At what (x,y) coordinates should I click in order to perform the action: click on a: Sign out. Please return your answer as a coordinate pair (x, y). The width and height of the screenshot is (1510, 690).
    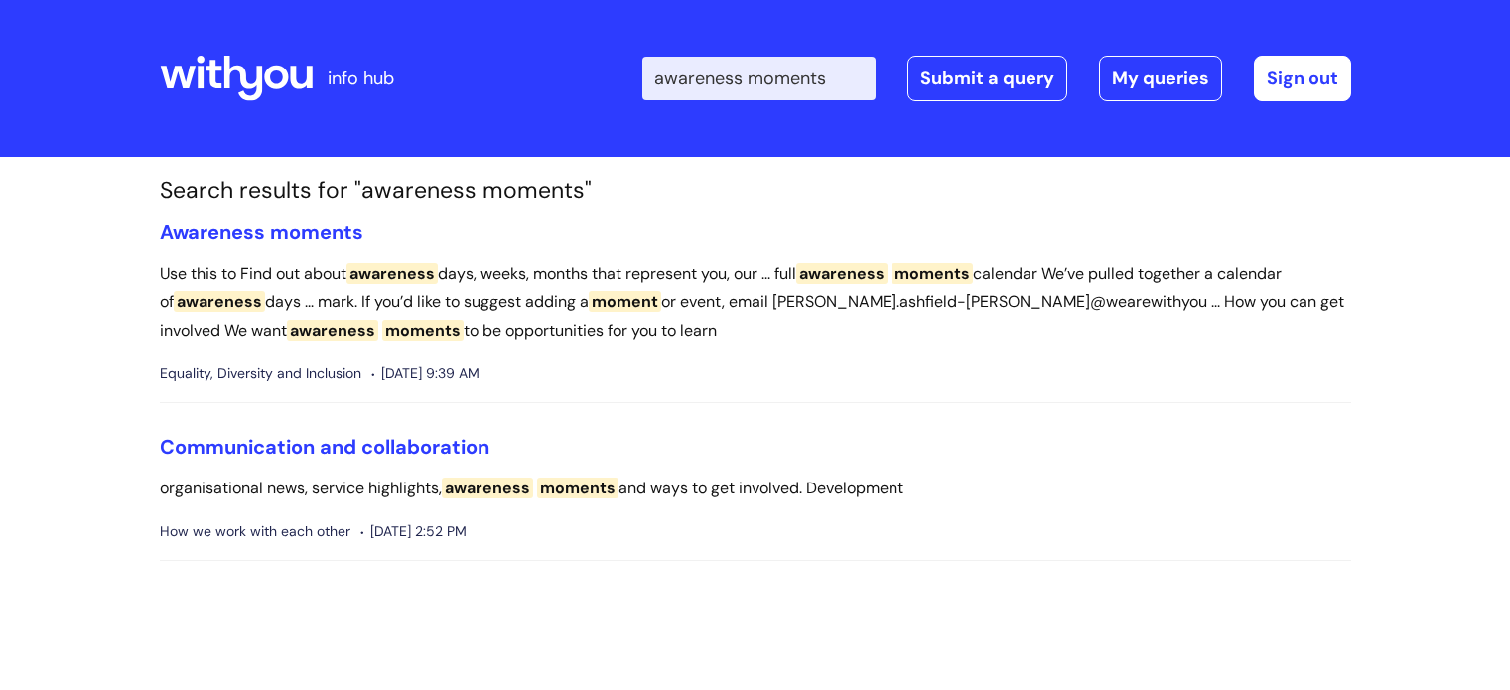
    Looking at the image, I should click on (1302, 78).